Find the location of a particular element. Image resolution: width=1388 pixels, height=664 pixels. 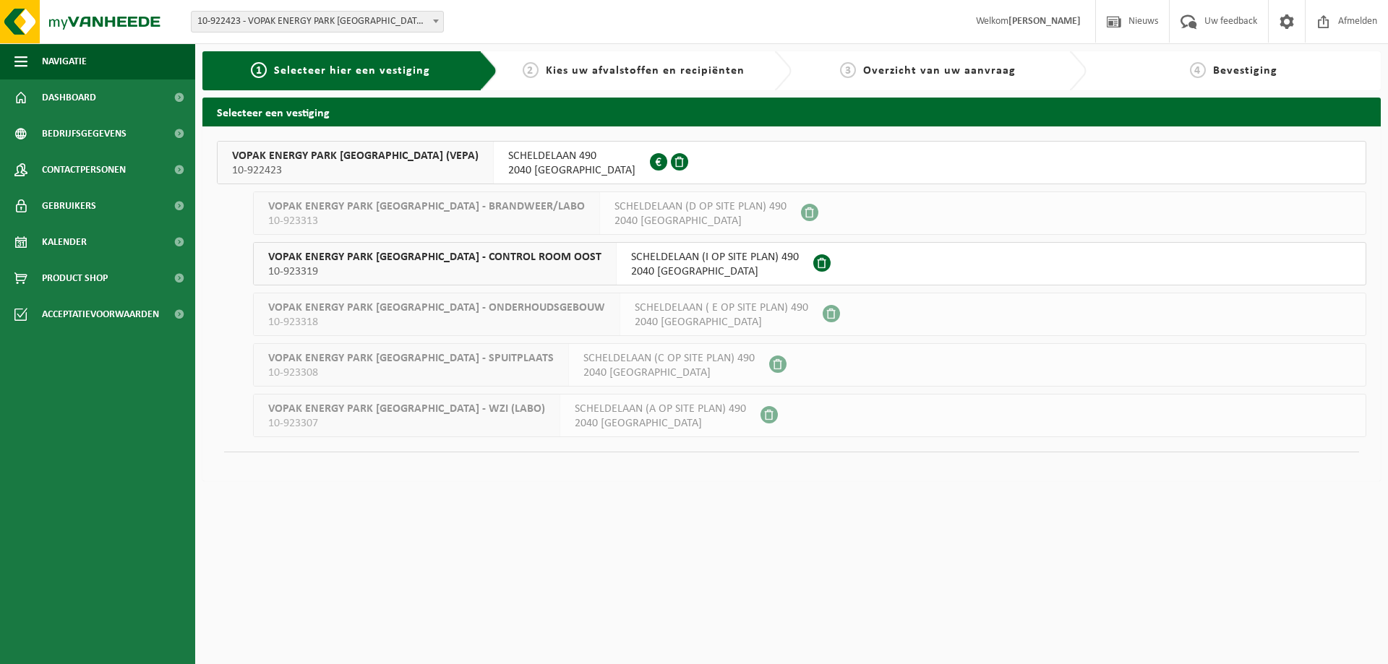

span: Overzicht van uw aanvraag is located at coordinates (939, 71).